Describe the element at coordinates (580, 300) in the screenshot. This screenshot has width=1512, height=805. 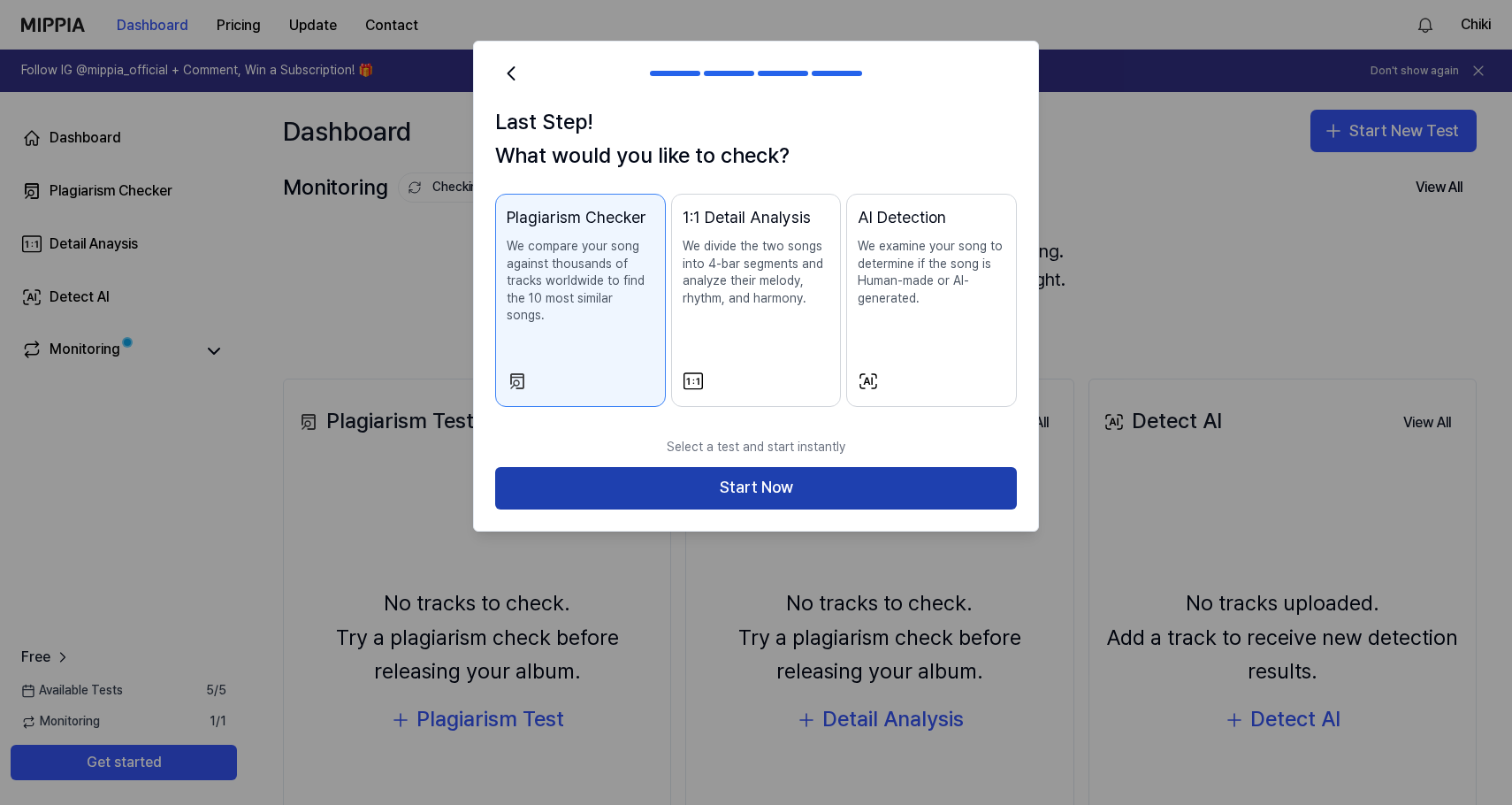
I see `button: Plagiarism CheckerWe compare your song against thousands of tracks worldwide to find the 10 most ...` at that location.